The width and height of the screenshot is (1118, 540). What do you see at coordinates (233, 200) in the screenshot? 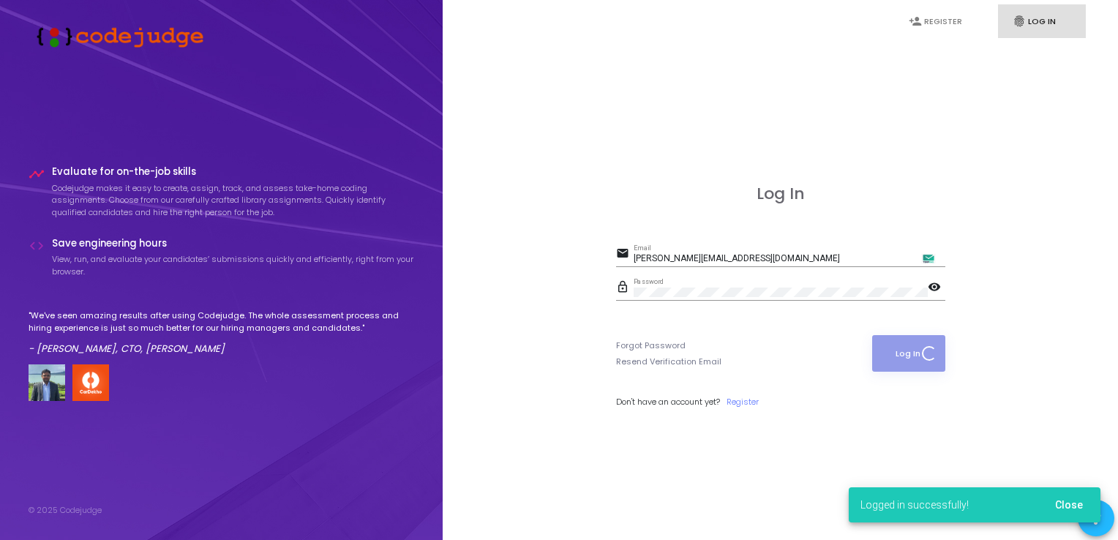
I see `p: Codejudge makes it easy to create, assign, track, and assess take-home coding assignments. Choose...` at bounding box center [233, 200].